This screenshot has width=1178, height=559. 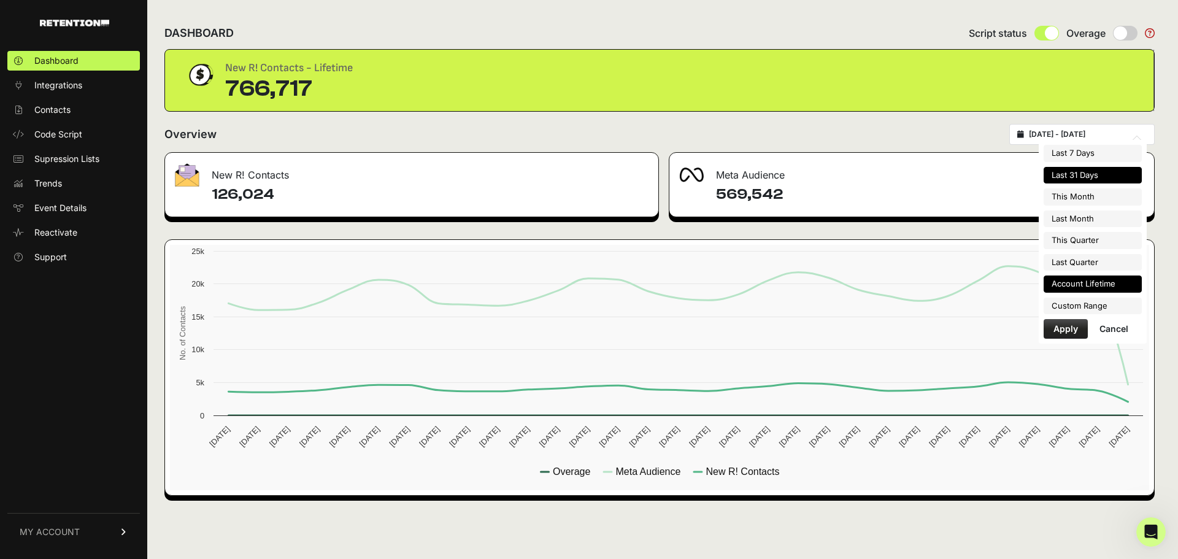 What do you see at coordinates (50, 257) in the screenshot?
I see `span: Support` at bounding box center [50, 257].